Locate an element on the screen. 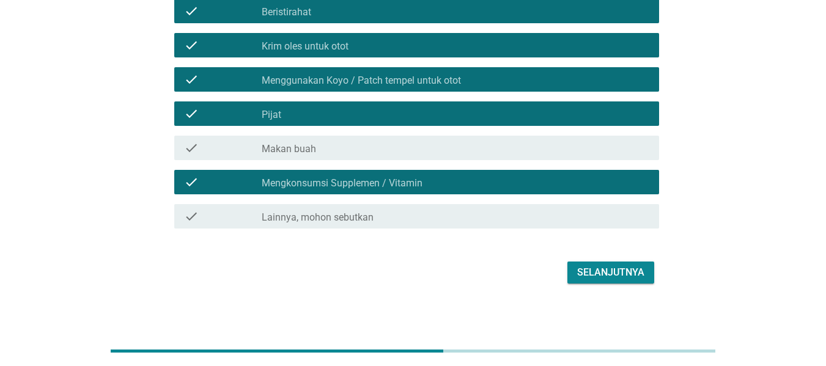 The width and height of the screenshot is (826, 366). button: Selanjutnya is located at coordinates (611, 273).